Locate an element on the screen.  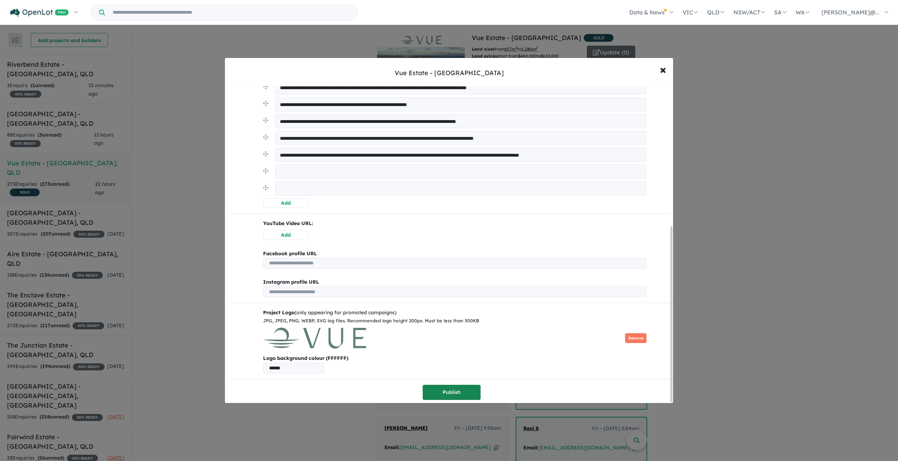
img: Openlot PRO Logo White is located at coordinates (39, 13).